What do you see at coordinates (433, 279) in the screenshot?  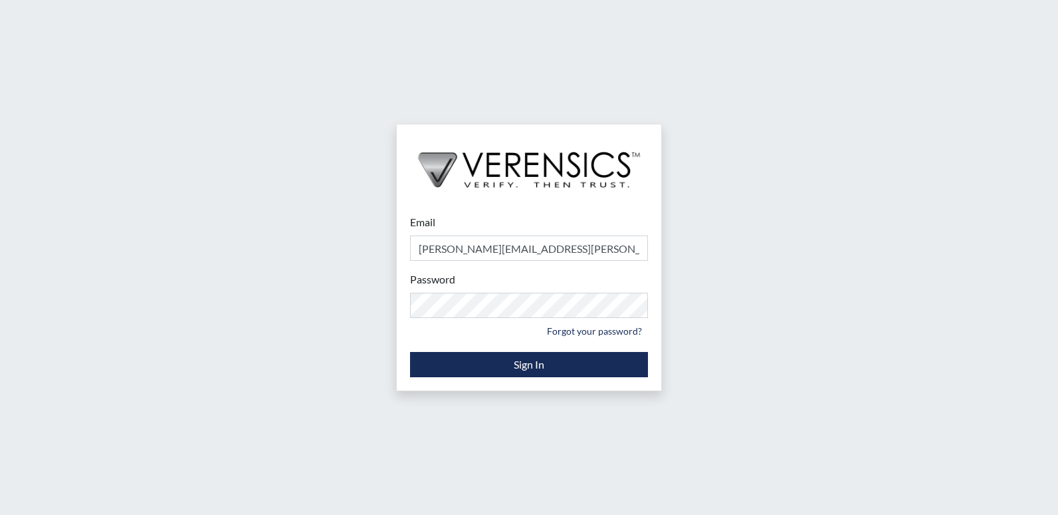 I see `label: Password` at bounding box center [433, 279].